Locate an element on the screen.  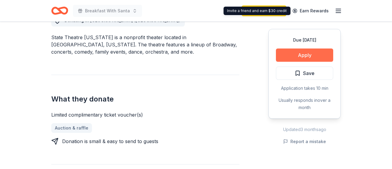
button: Report a mistake is located at coordinates (305, 142).